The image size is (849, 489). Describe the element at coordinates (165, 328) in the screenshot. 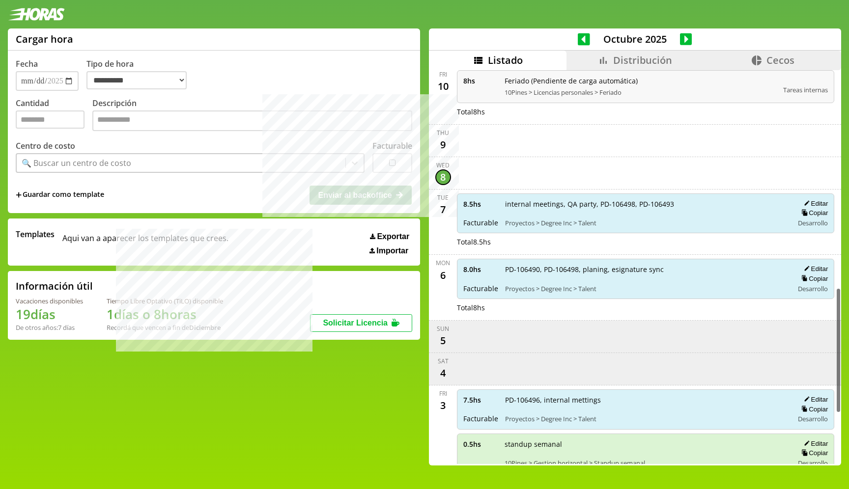

I see `div: Recordá que vencen a fin de` at that location.